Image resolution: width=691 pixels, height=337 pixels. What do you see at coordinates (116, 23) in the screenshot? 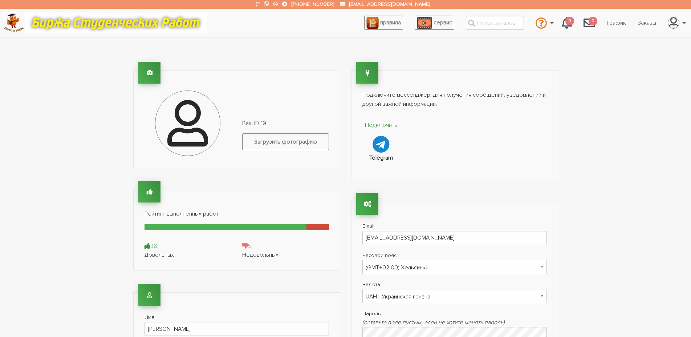
I see `img: motto-12e01f5a76059d5f6a28199ef077b1f78e012cfde436ab5cf1d4517935686d32.gif` at bounding box center [116, 23].